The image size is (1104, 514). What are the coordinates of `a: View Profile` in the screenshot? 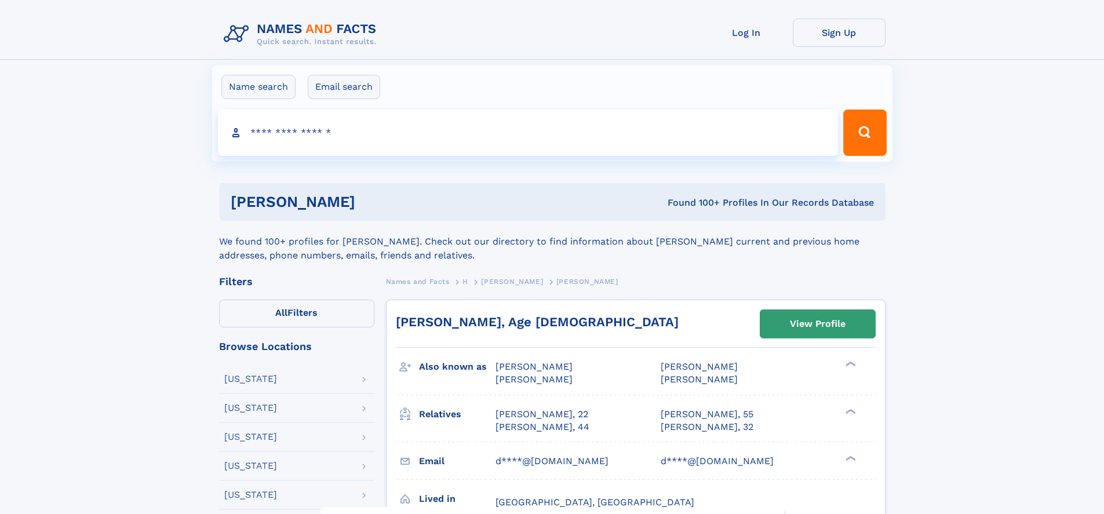 It's located at (818, 324).